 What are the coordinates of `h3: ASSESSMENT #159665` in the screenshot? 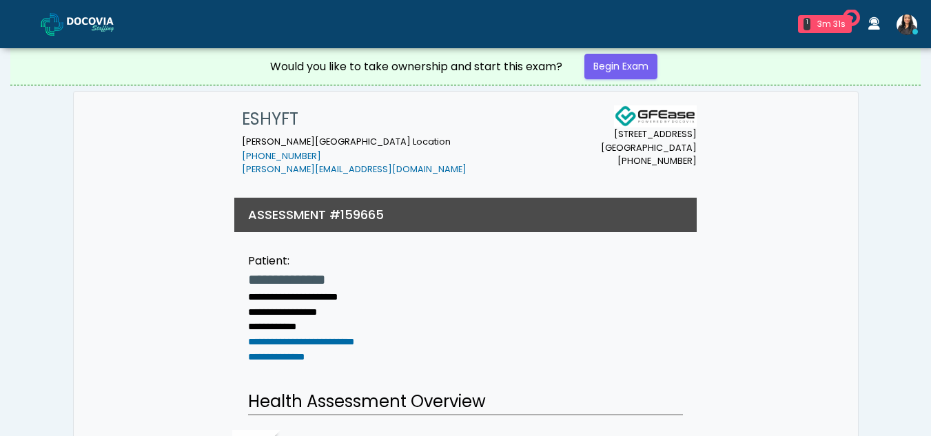 It's located at (316, 214).